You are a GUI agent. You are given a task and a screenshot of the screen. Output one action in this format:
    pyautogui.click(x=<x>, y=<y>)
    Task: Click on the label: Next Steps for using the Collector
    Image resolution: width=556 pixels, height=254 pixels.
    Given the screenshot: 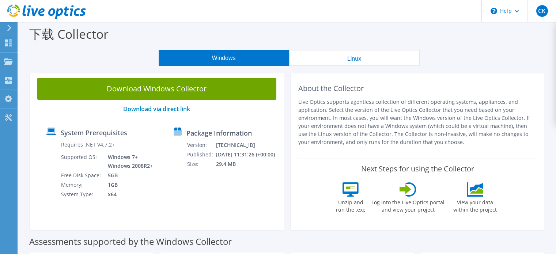 What is the action you would take?
    pyautogui.click(x=417, y=169)
    